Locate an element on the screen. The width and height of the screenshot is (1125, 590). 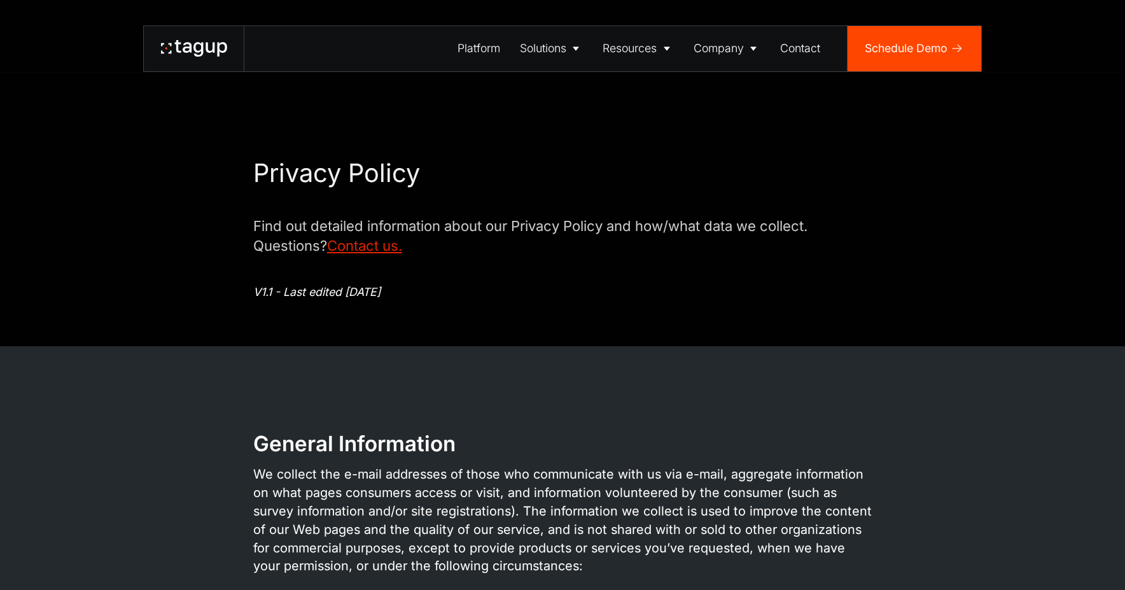
a: Contact us. is located at coordinates (365, 246).